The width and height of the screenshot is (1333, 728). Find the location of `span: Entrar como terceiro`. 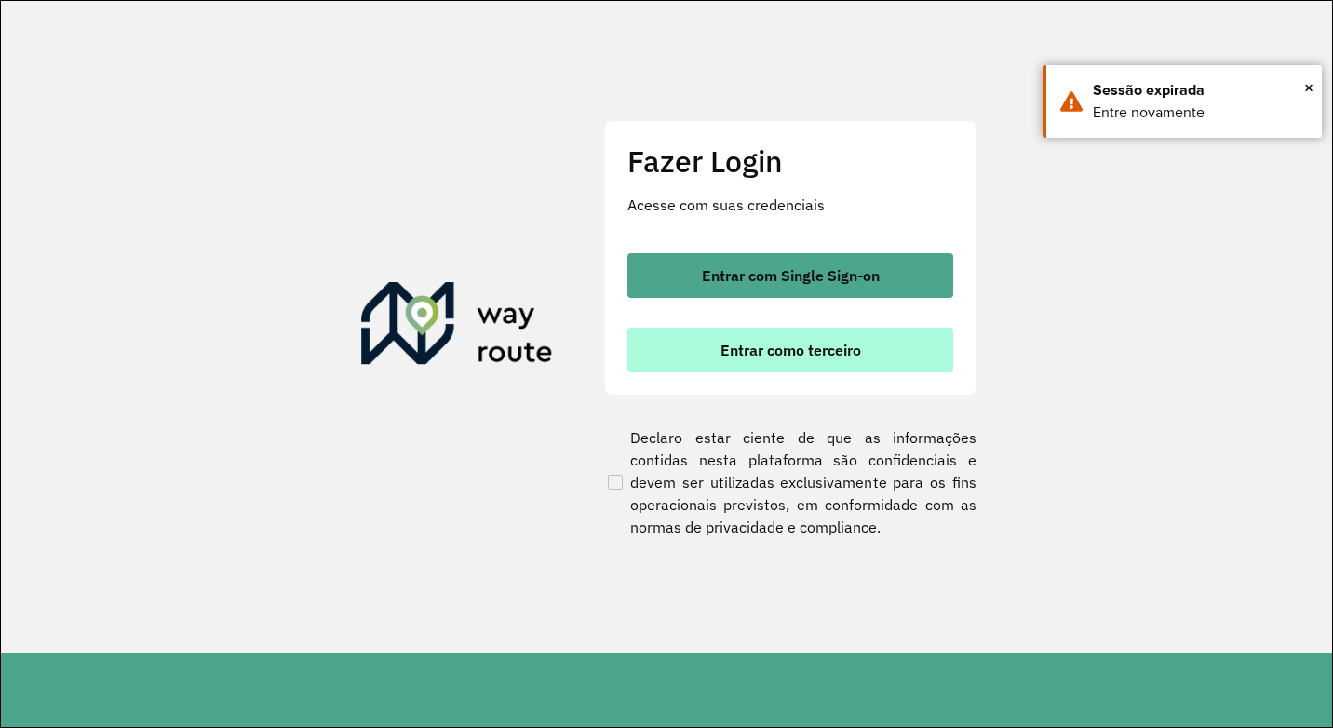

span: Entrar como terceiro is located at coordinates (790, 350).